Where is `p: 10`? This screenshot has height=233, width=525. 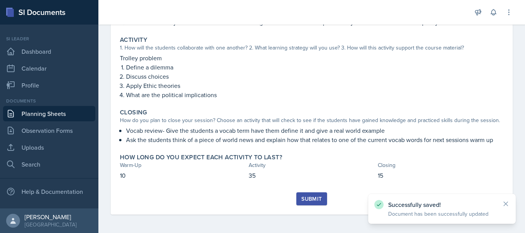
p: 10 is located at coordinates (183, 176).